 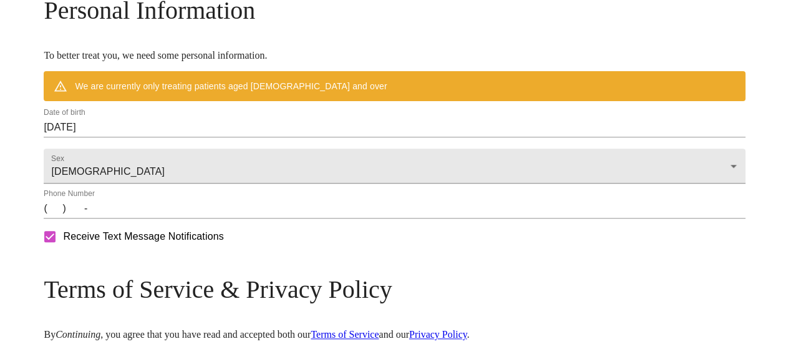 I want to click on label: Date of birth, so click(x=64, y=112).